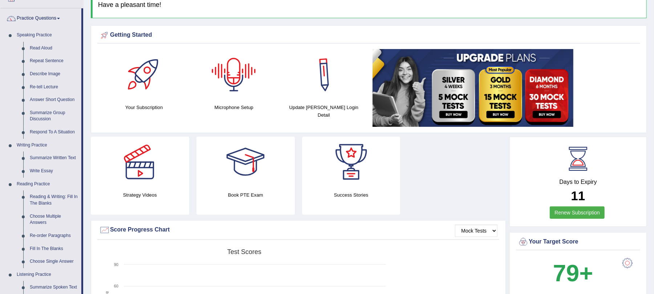 The height and width of the screenshot is (294, 654). I want to click on div: Your Target Score, so click(578, 242).